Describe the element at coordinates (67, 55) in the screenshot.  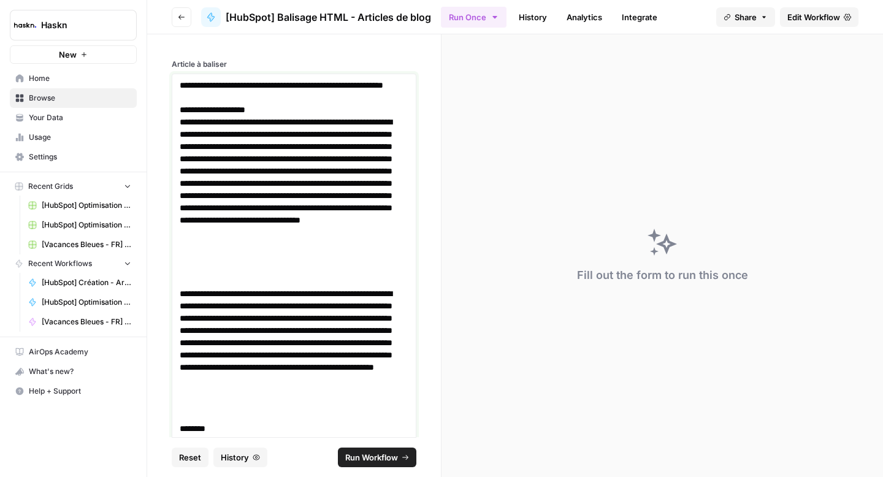
I see `span: New` at that location.